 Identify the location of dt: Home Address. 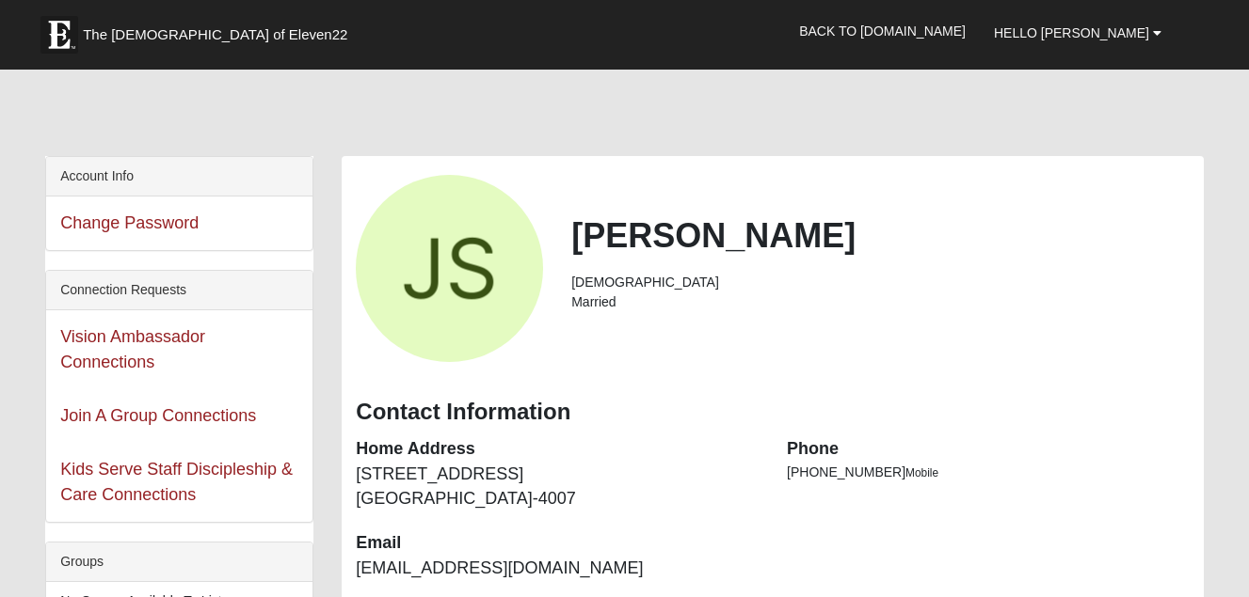
(557, 450).